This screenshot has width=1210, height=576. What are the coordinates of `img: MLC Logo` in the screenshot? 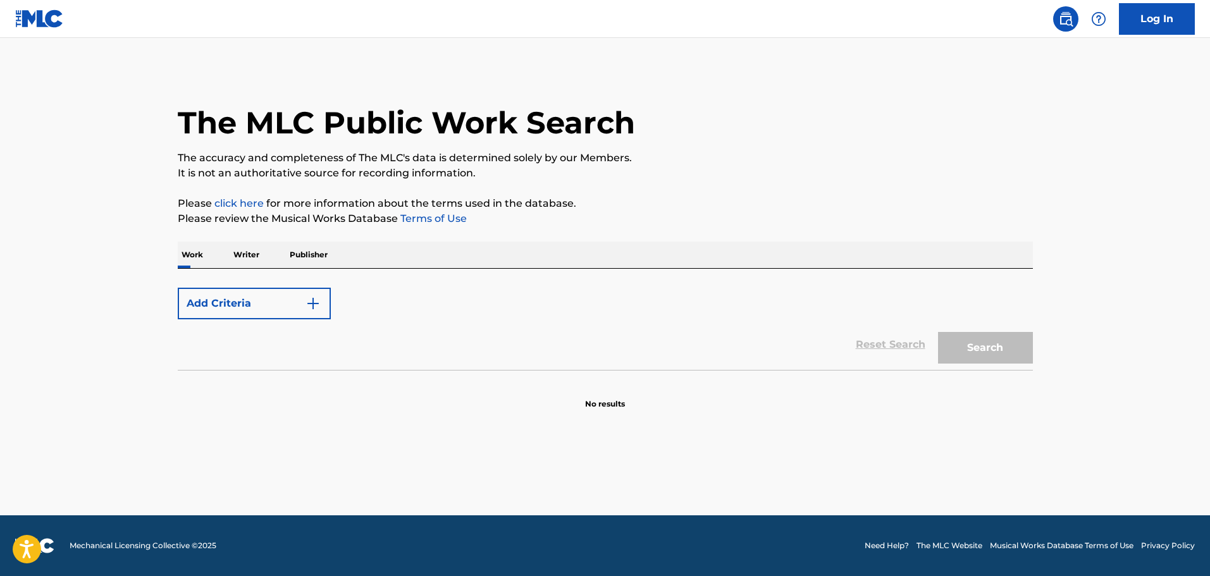 It's located at (39, 18).